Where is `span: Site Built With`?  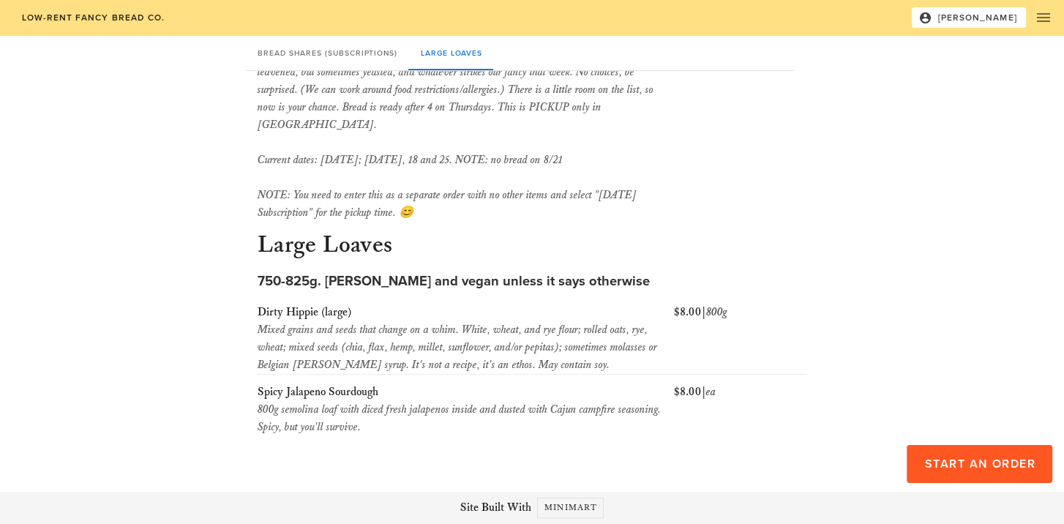
span: Site Built With is located at coordinates (495, 508).